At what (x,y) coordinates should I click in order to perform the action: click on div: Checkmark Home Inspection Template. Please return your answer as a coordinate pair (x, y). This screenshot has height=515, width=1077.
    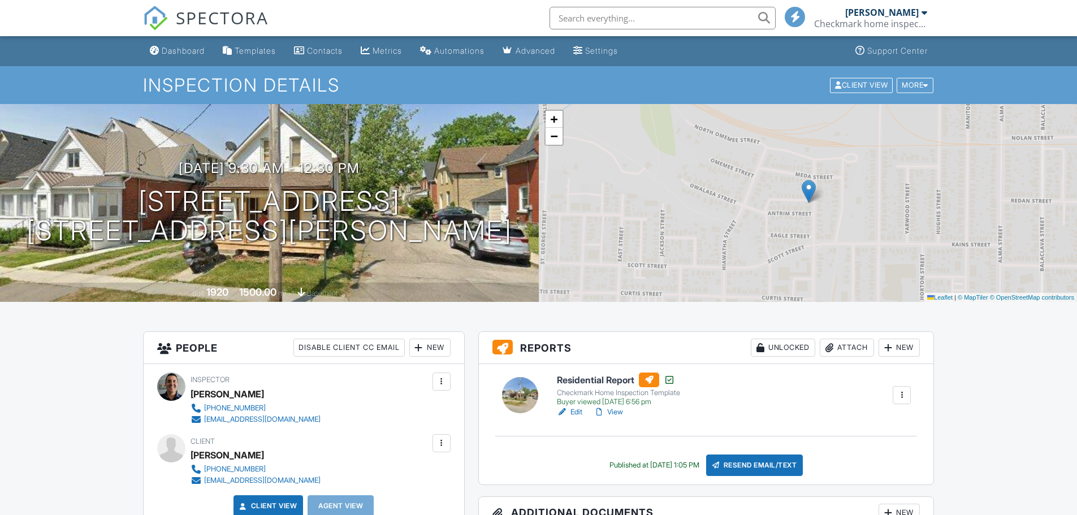
    Looking at the image, I should click on (618, 393).